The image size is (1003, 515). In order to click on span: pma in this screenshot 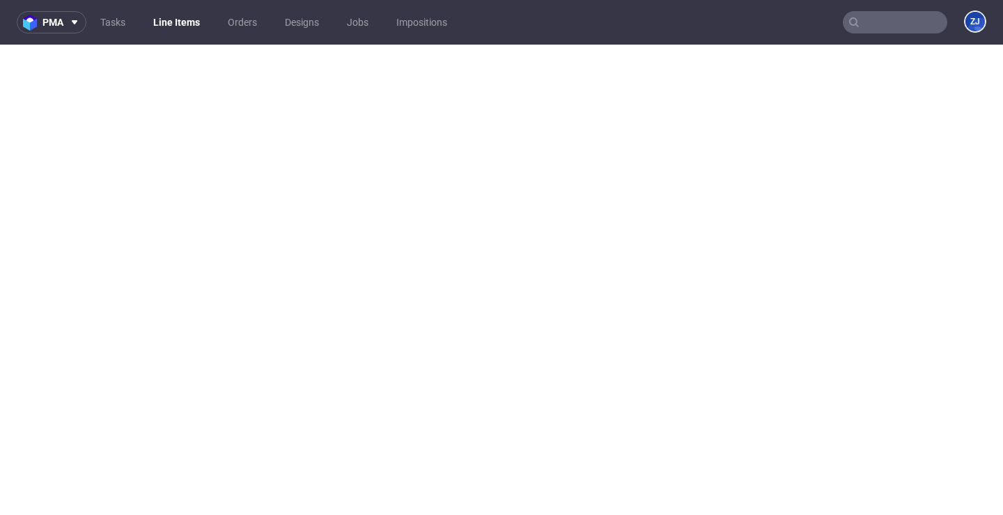, I will do `click(53, 22)`.